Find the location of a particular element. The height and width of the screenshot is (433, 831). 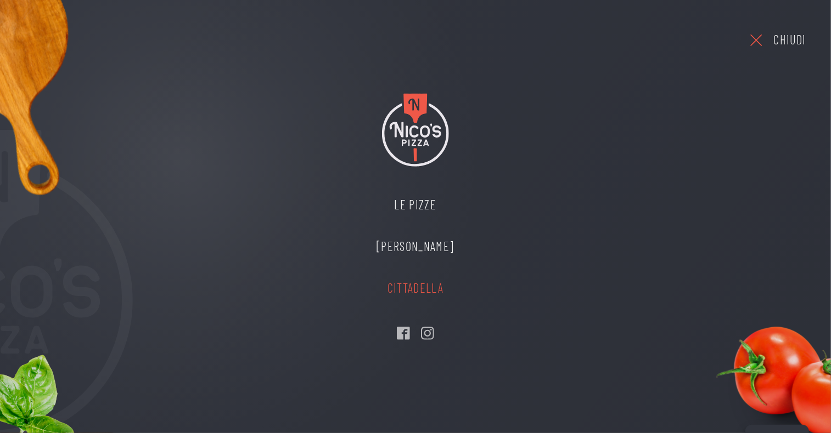

a: Cittadella is located at coordinates (415, 289).